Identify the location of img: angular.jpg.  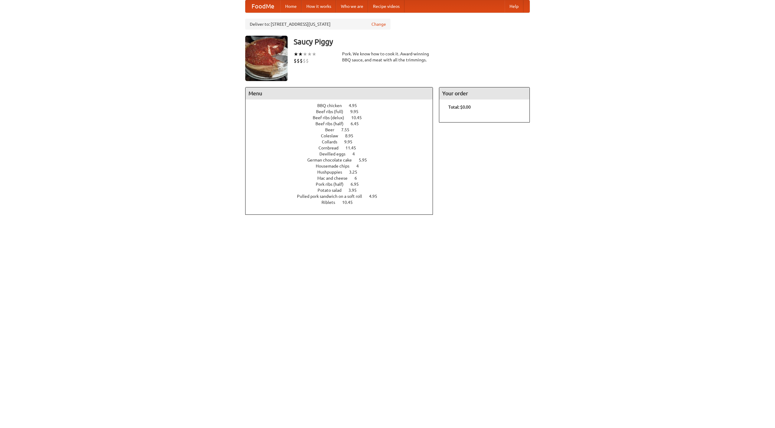
(266, 58).